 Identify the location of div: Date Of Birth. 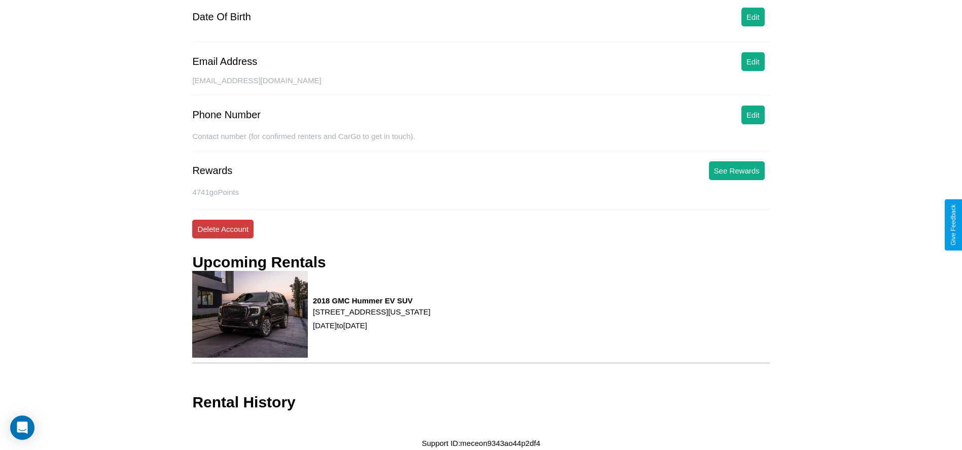
(222, 17).